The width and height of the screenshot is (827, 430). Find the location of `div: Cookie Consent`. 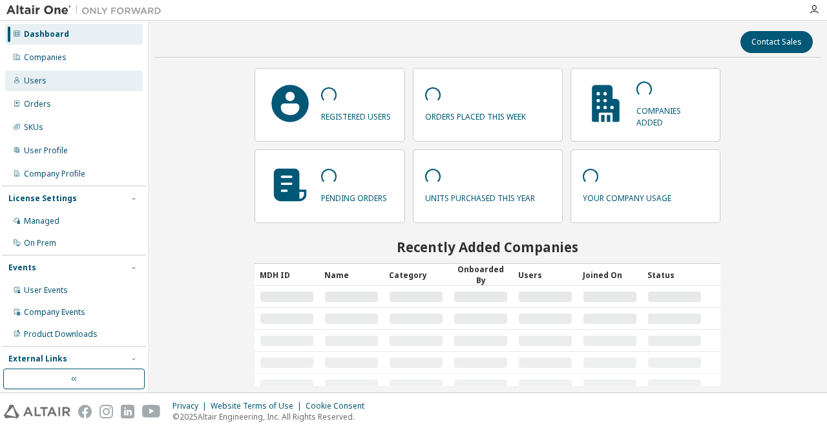

div: Cookie Consent is located at coordinates (339, 406).